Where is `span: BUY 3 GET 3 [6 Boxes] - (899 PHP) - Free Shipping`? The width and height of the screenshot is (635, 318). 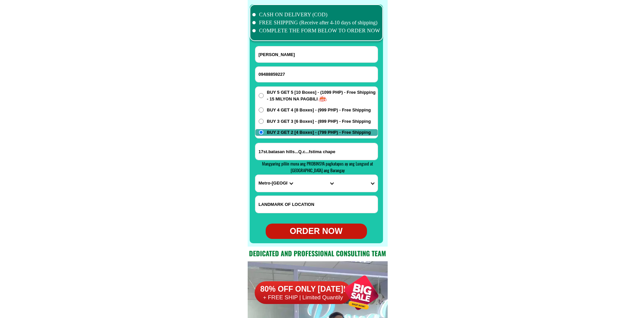 span: BUY 3 GET 3 [6 Boxes] - (899 PHP) - Free Shipping is located at coordinates (319, 121).